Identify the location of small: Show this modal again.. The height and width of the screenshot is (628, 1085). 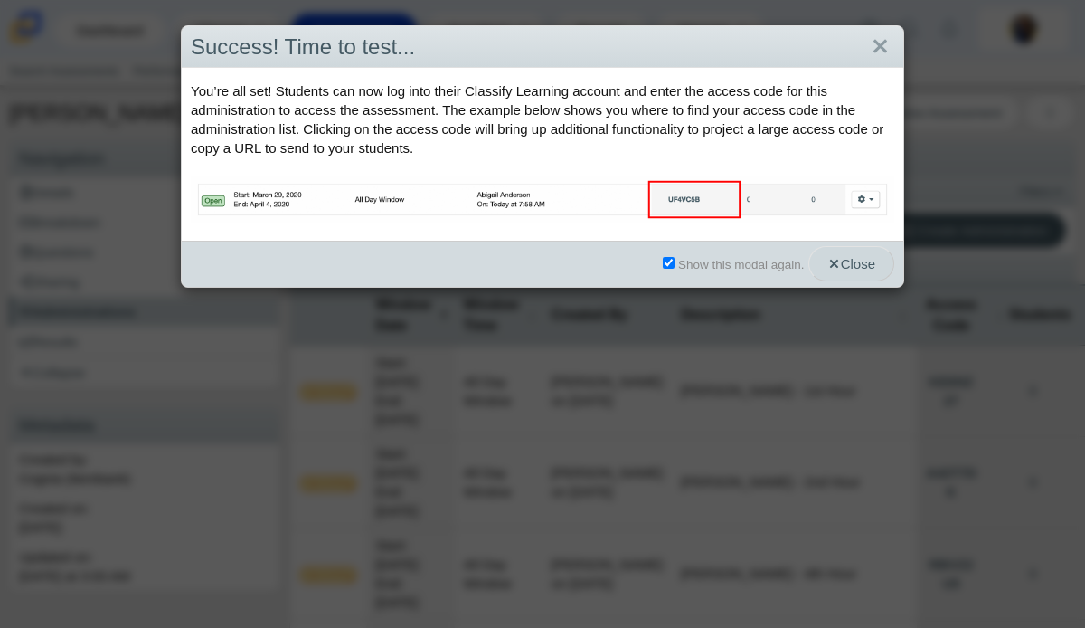
(742, 264).